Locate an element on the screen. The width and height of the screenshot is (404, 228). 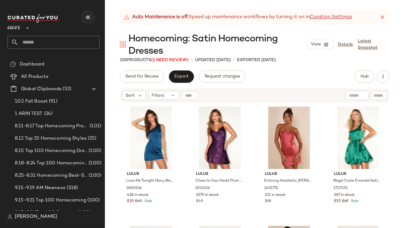
button: Hub is located at coordinates (364, 77).